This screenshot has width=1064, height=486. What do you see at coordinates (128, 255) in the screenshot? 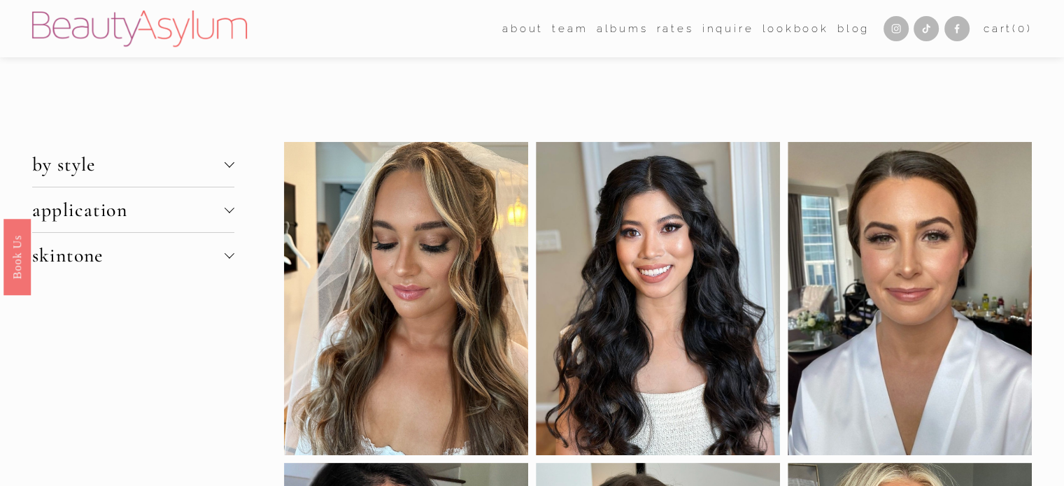
I see `span: skintone` at bounding box center [128, 255].